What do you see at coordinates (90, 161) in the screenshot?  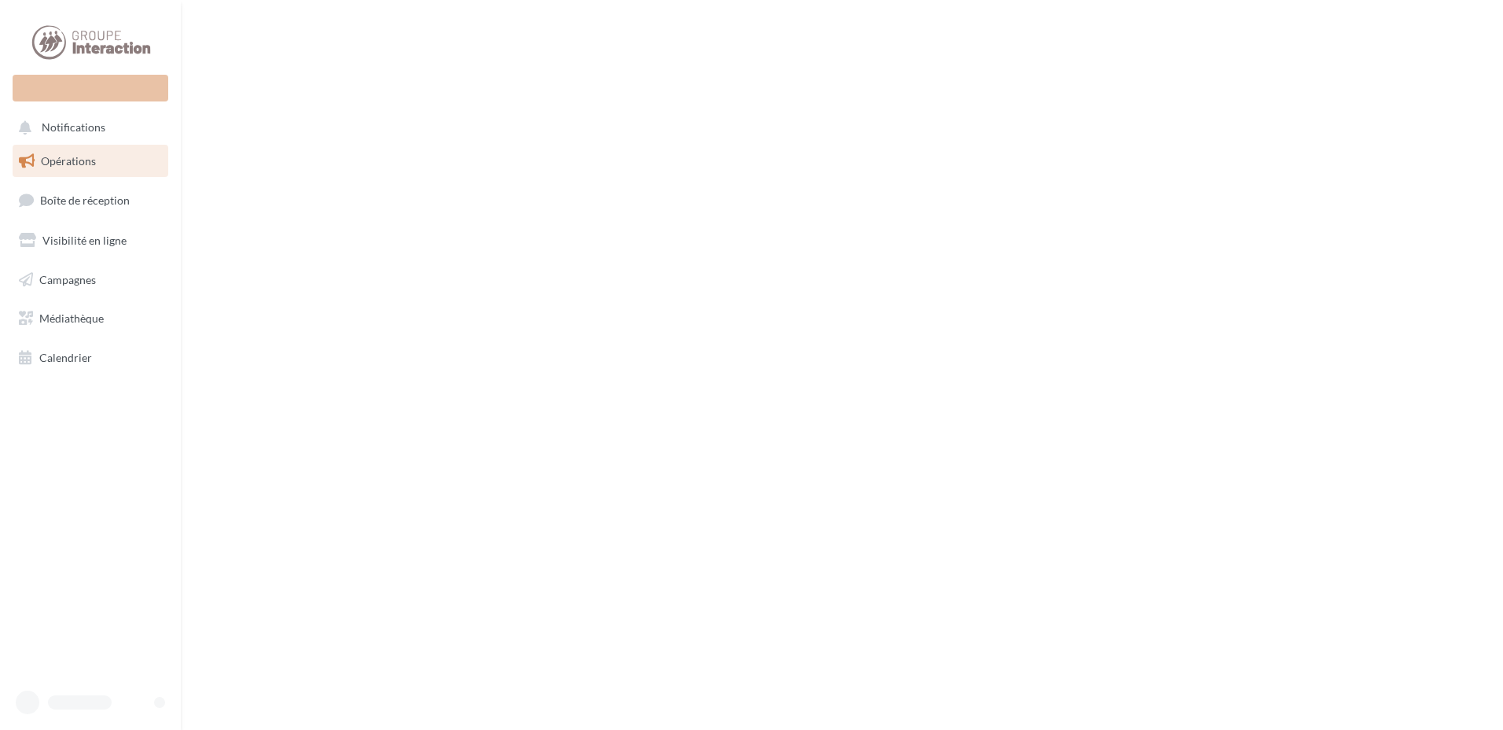 I see `a: Opérations` at bounding box center [90, 161].